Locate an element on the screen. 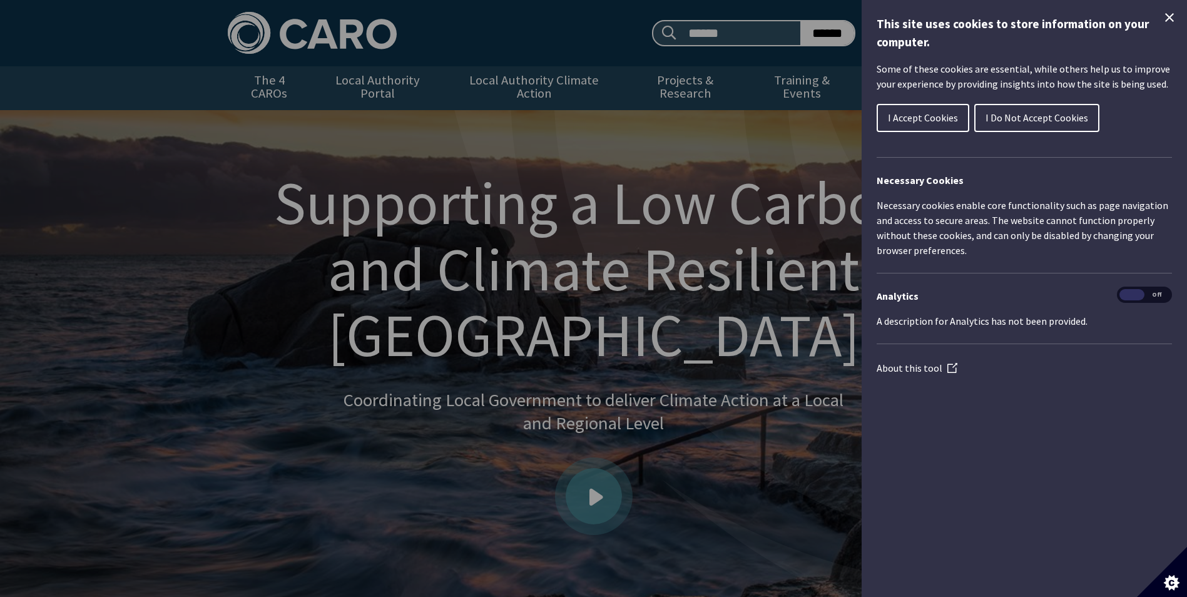 This screenshot has width=1187, height=597. button: I Do Not Accept Cookies is located at coordinates (1037, 118).